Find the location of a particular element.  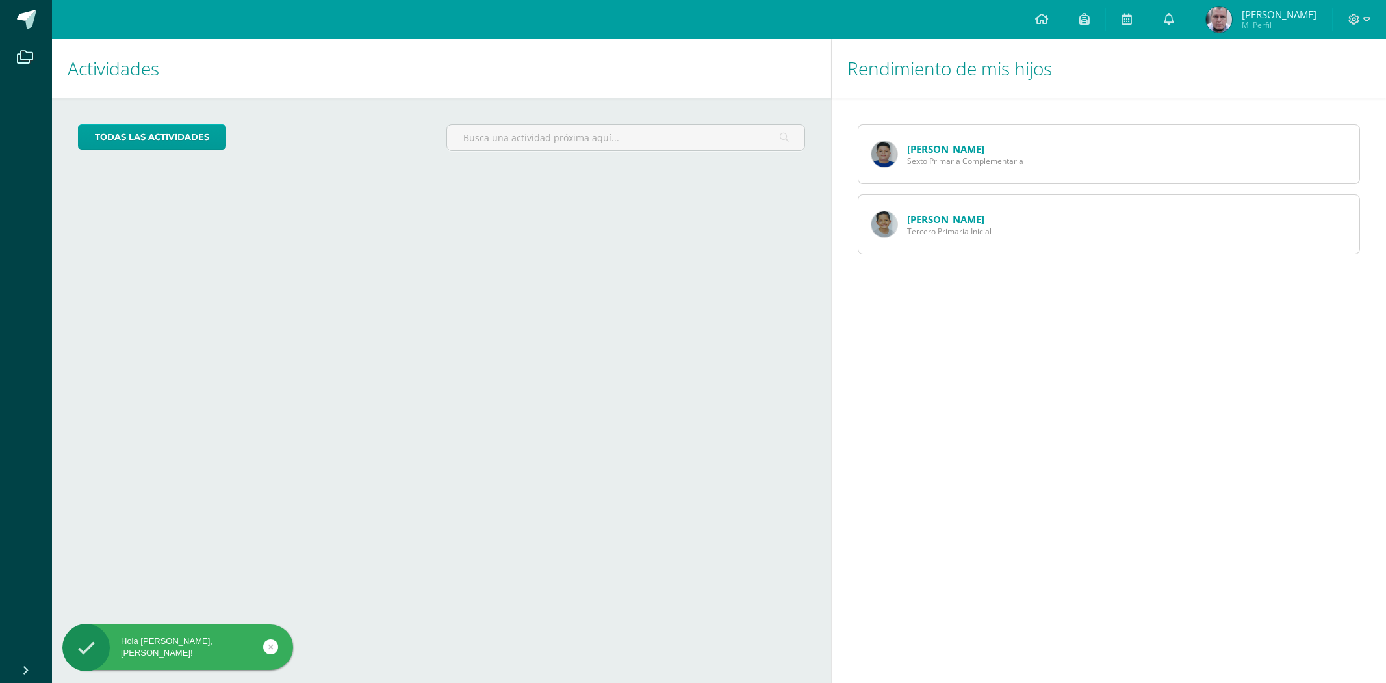

img: cf8f1878484959486f9621e09bbf6b1c.png is located at coordinates (1219, 20).